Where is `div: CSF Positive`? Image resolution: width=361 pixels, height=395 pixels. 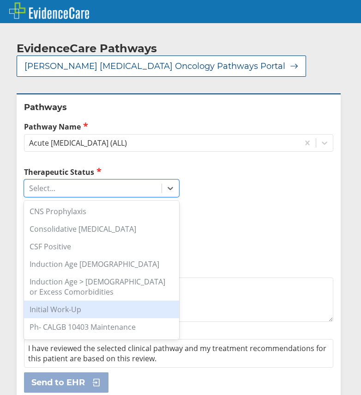
div: CSF Positive is located at coordinates (102, 246).